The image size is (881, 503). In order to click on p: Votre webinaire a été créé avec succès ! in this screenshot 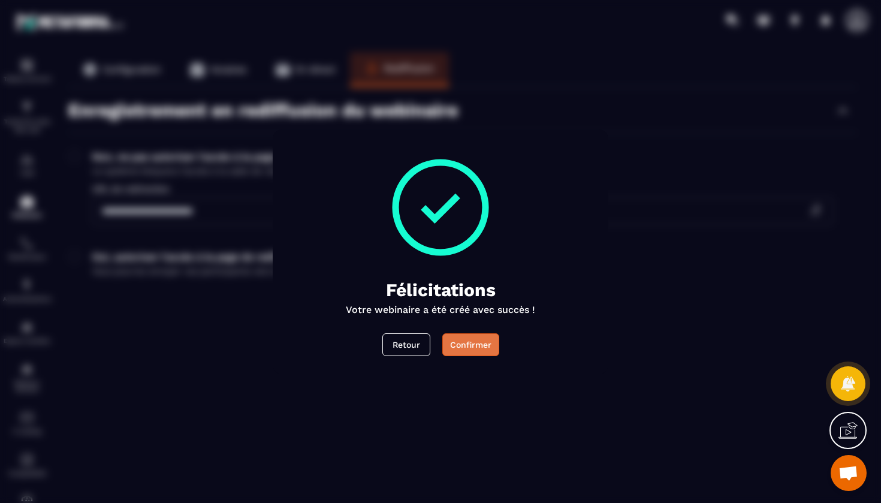, I will do `click(441, 309)`.